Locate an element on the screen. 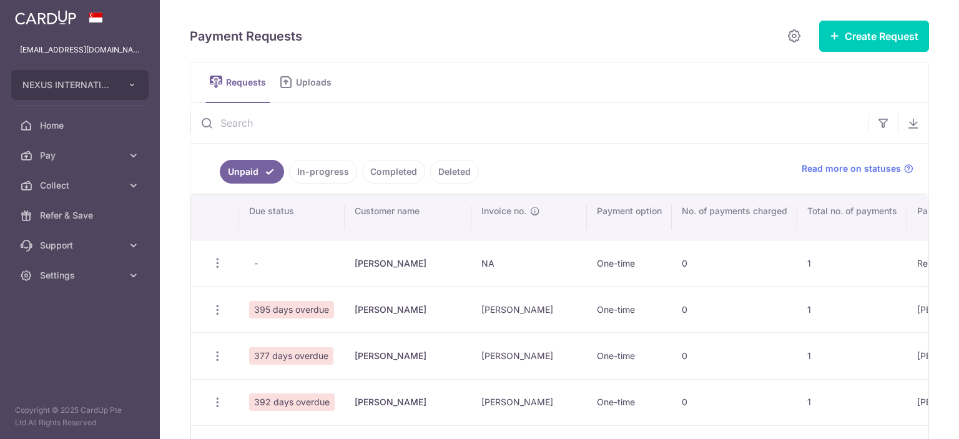  span: Collect is located at coordinates (81, 185).